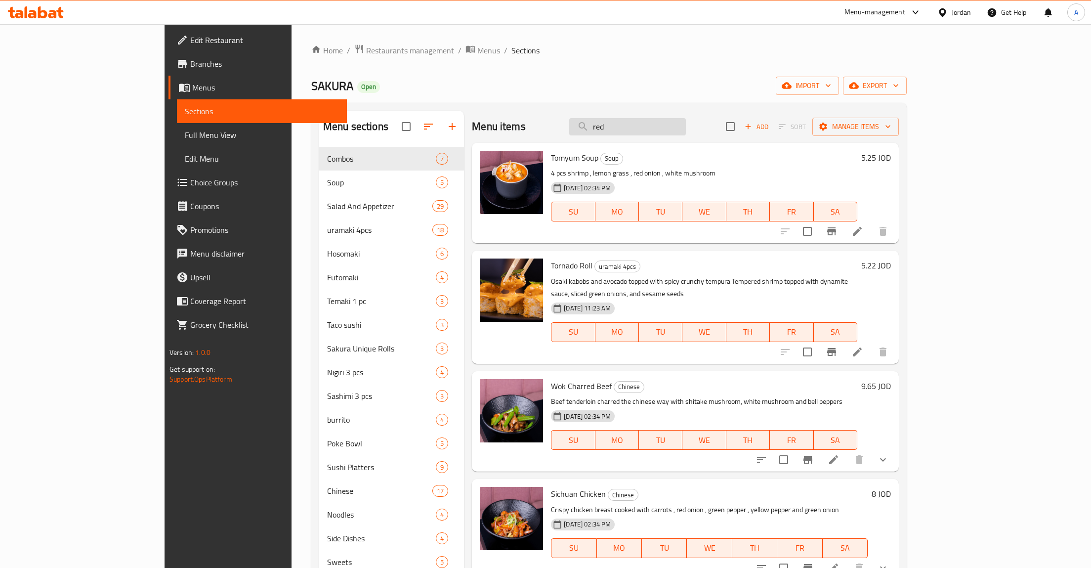 This screenshot has width=1091, height=568. What do you see at coordinates (381, 443) in the screenshot?
I see `span: Poke Bowl` at bounding box center [381, 443].